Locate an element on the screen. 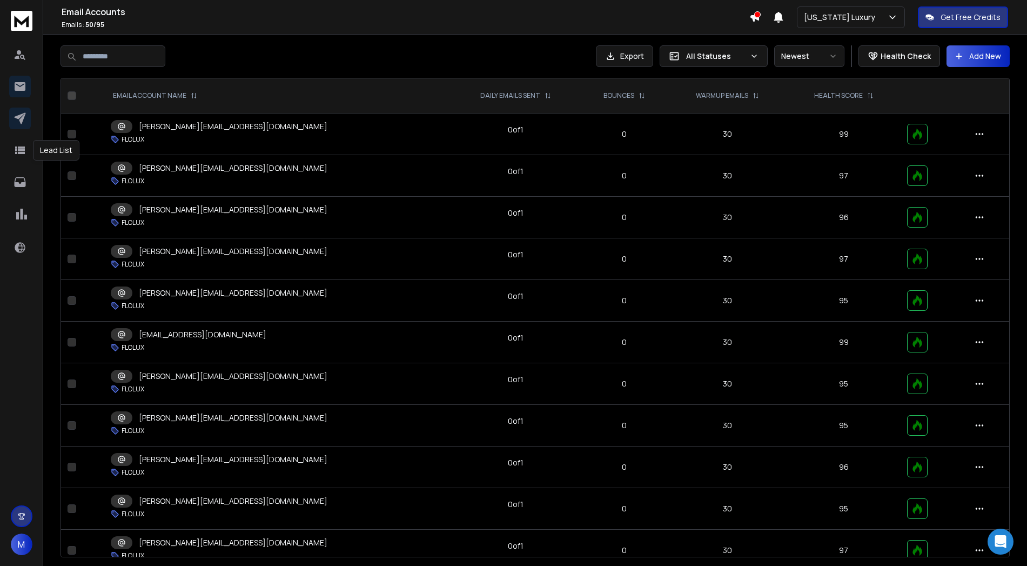  button: Export is located at coordinates (625, 56).